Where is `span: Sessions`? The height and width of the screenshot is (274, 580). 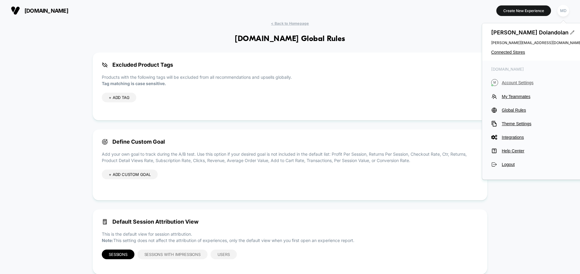
span: Sessions is located at coordinates (118, 255).